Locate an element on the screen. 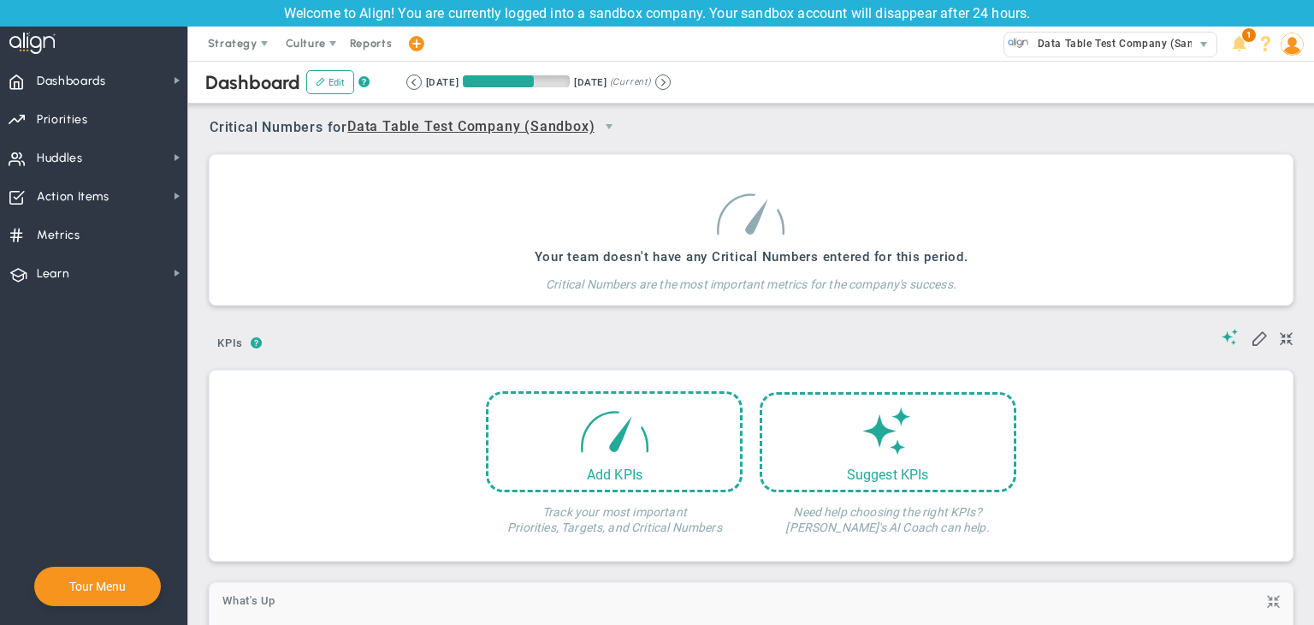 The width and height of the screenshot is (1314, 625). span: Learn is located at coordinates (53, 274).